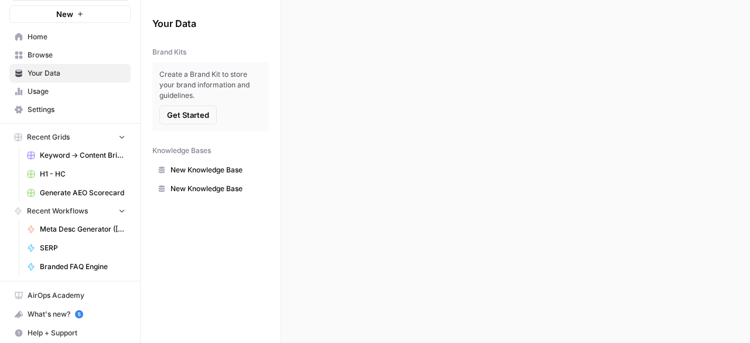 Image resolution: width=750 pixels, height=343 pixels. I want to click on a: SERP, so click(76, 248).